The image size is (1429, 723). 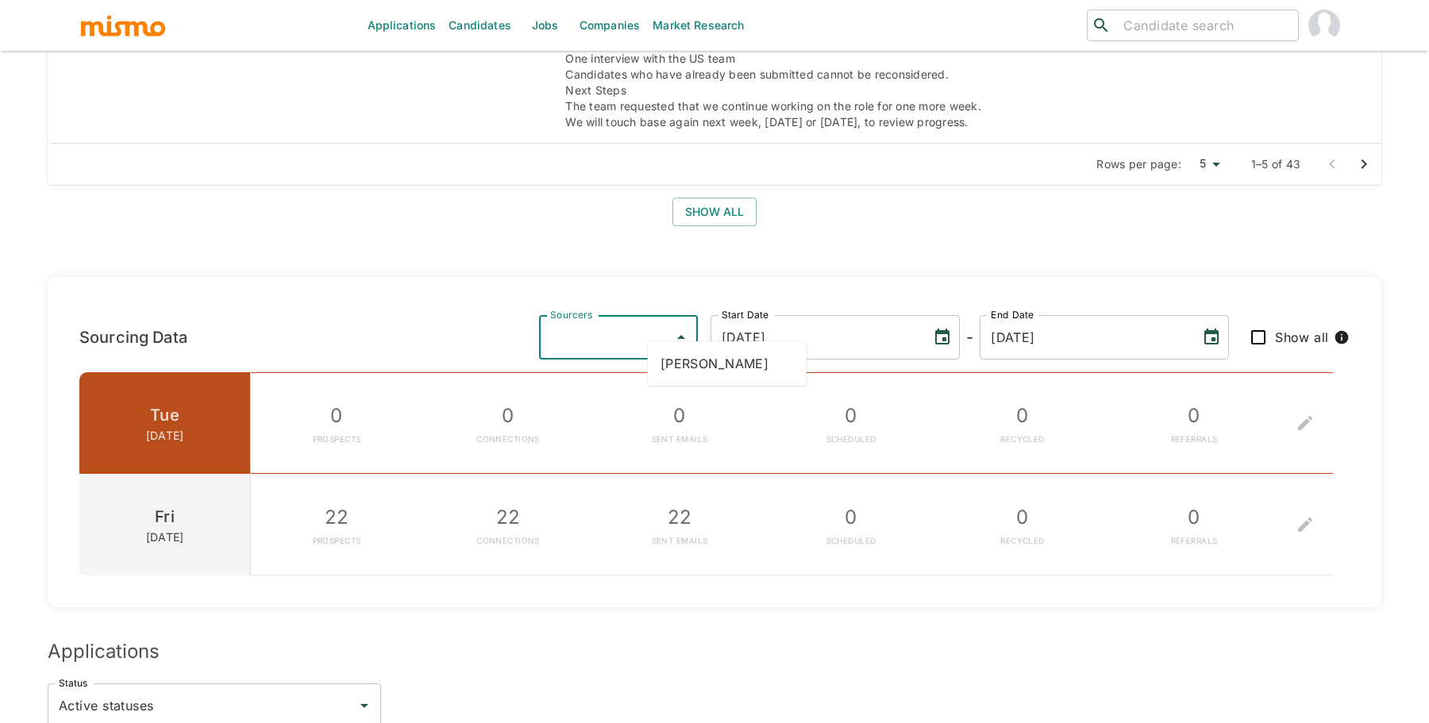 I want to click on h6: Sourcing Data, so click(x=133, y=337).